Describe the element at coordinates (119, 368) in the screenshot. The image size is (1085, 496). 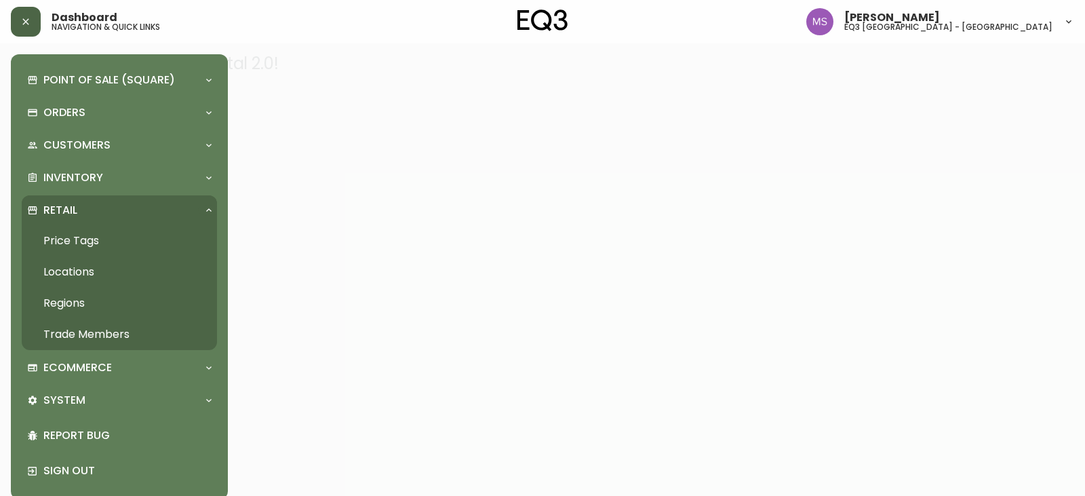
I see `div: Ecommerce` at that location.